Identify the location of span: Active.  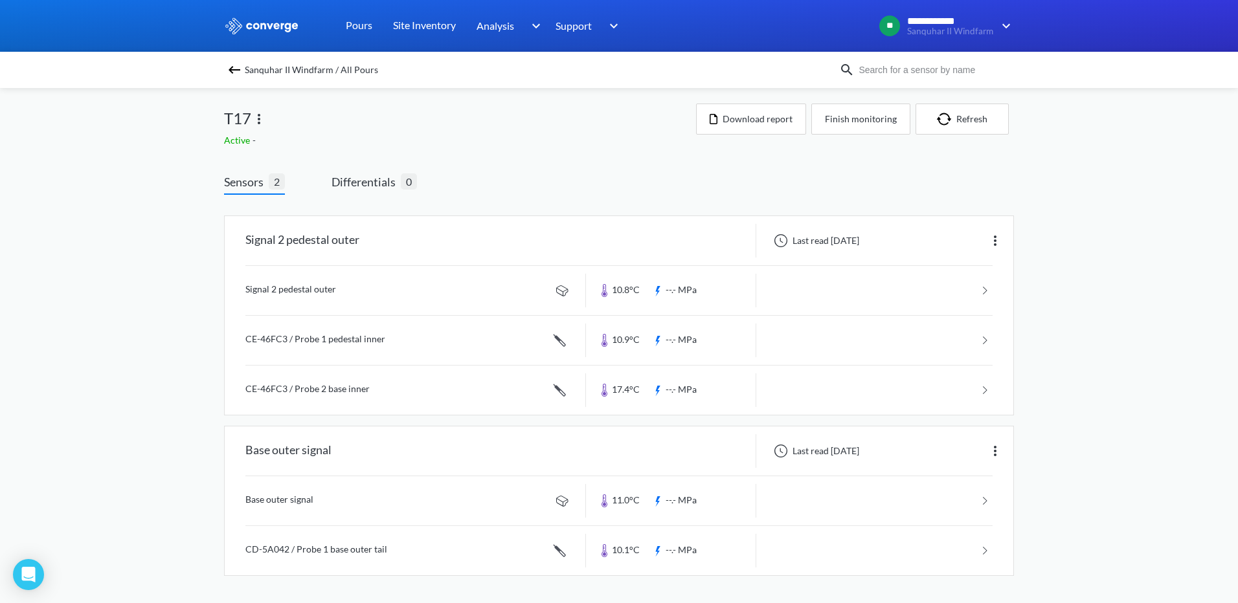
(238, 140).